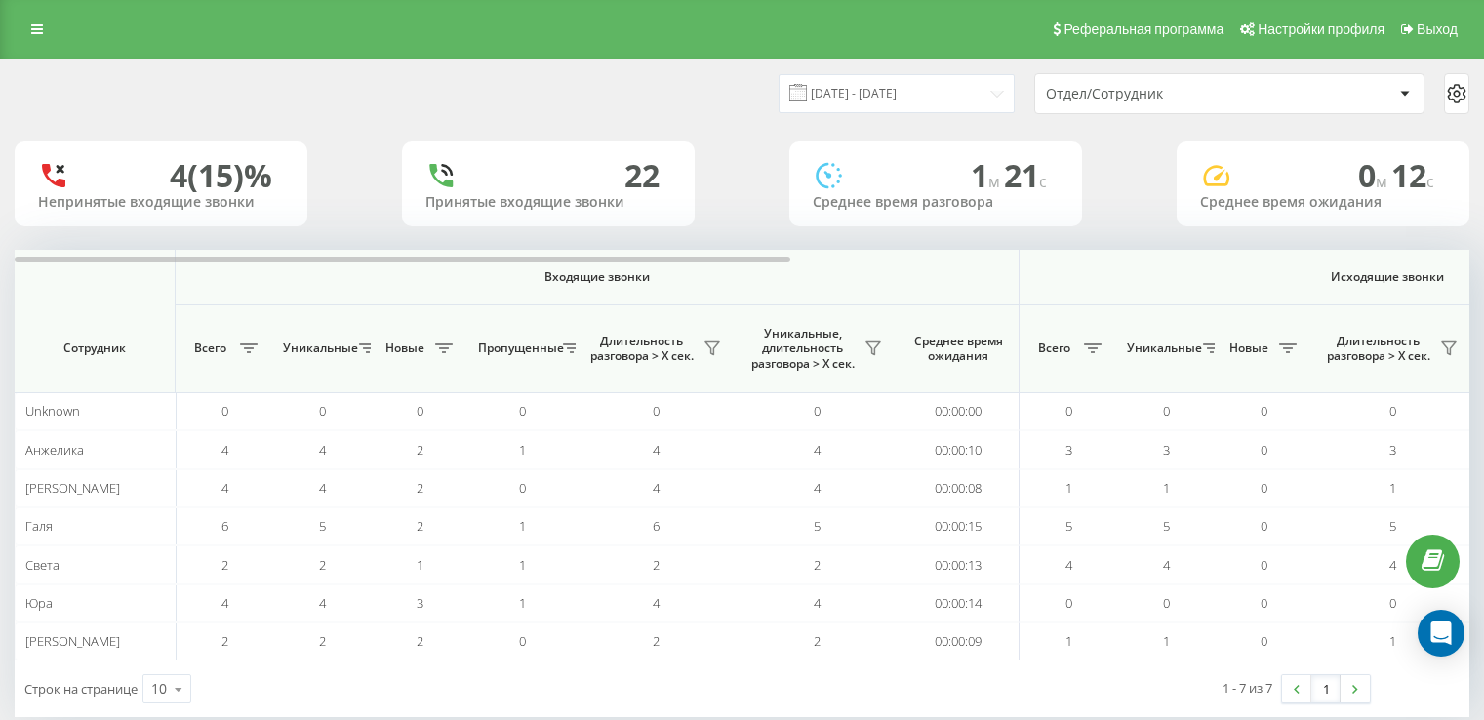 This screenshot has width=1484, height=720. I want to click on span: Входящие звонки, so click(597, 277).